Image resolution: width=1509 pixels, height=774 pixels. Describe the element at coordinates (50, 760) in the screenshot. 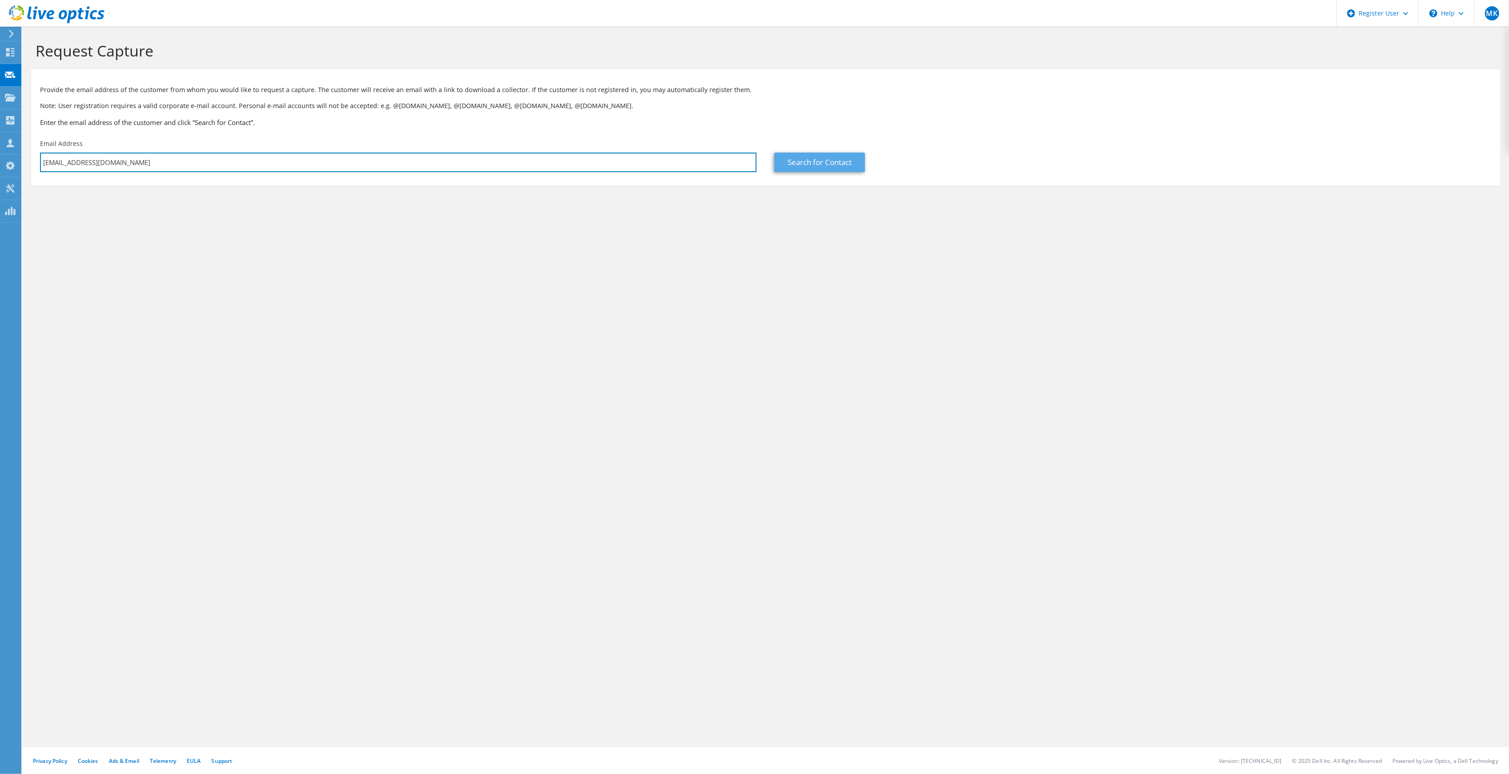

I see `a: Privacy Policy` at that location.